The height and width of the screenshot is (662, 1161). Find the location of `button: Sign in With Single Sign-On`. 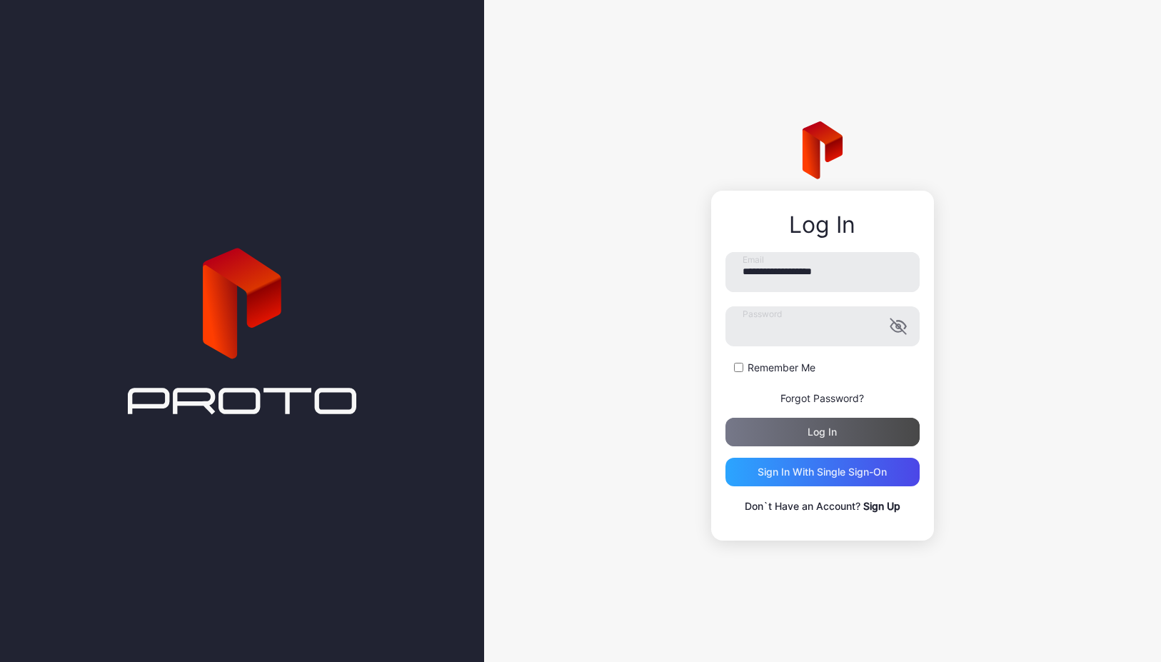

button: Sign in With Single Sign-On is located at coordinates (822, 472).